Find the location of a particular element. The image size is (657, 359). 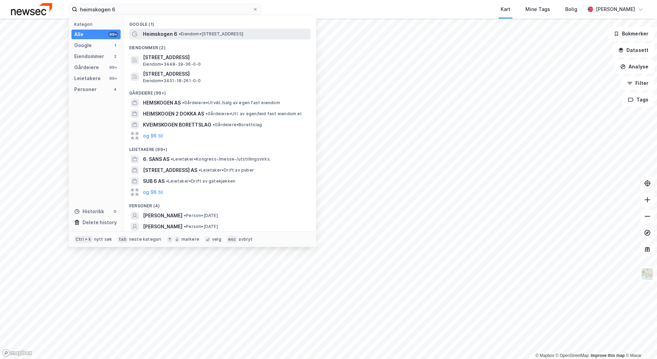

span: Heimskogen 6 is located at coordinates (160, 34).